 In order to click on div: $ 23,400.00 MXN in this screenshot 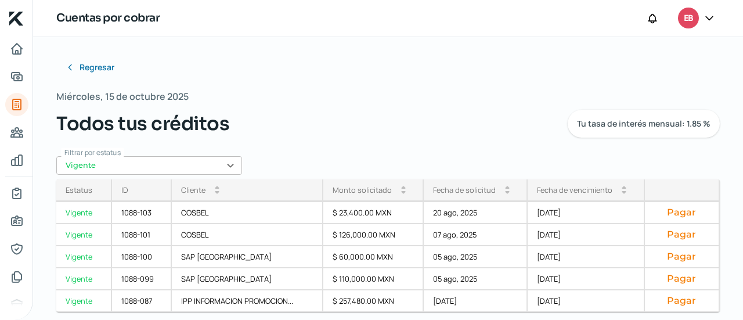, I will do `click(373, 213)`.